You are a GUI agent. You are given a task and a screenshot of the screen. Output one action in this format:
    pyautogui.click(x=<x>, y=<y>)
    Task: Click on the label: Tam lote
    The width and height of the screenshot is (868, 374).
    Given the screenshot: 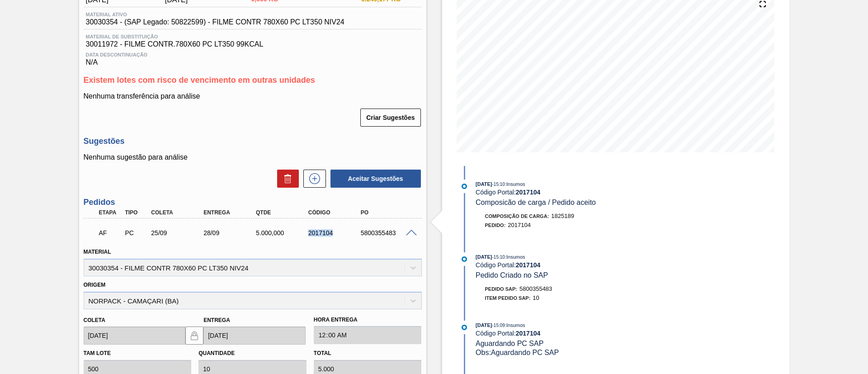 What is the action you would take?
    pyautogui.click(x=97, y=353)
    